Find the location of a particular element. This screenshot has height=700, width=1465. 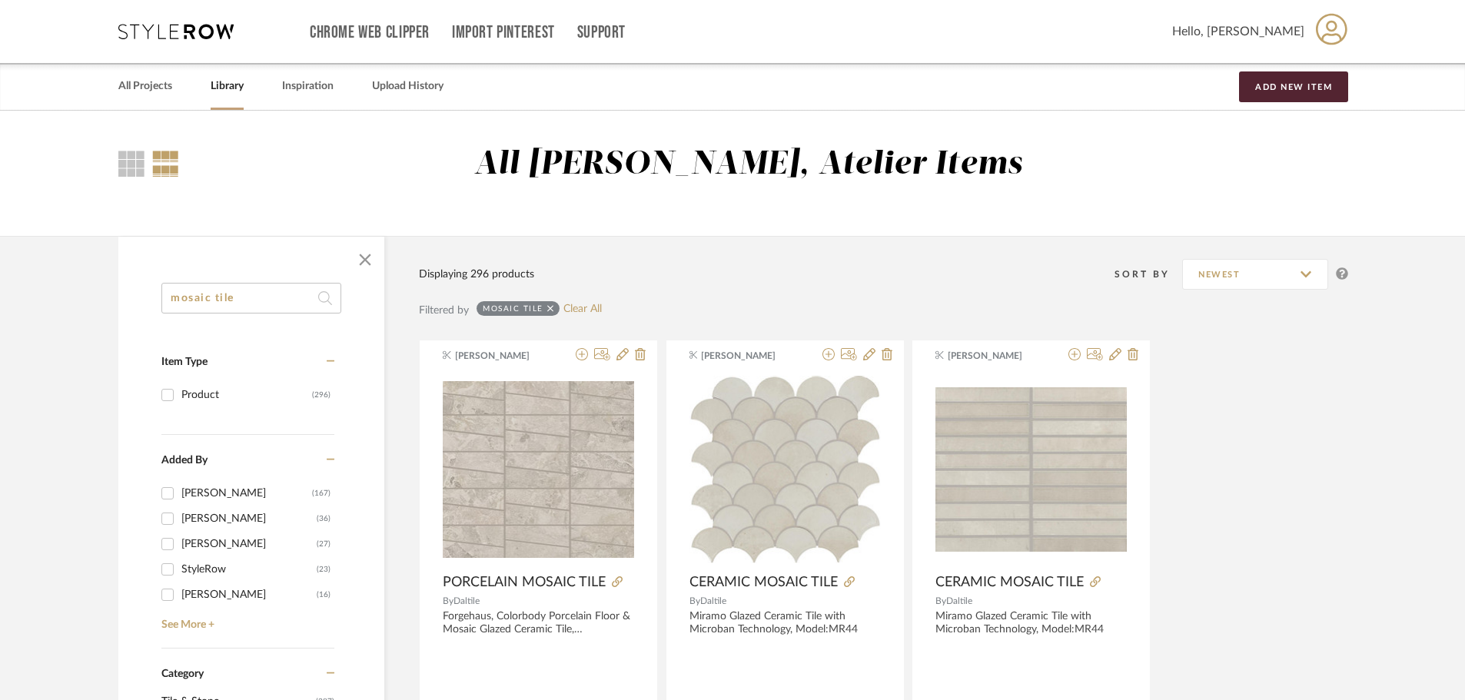

span: Category is located at coordinates (182, 674).